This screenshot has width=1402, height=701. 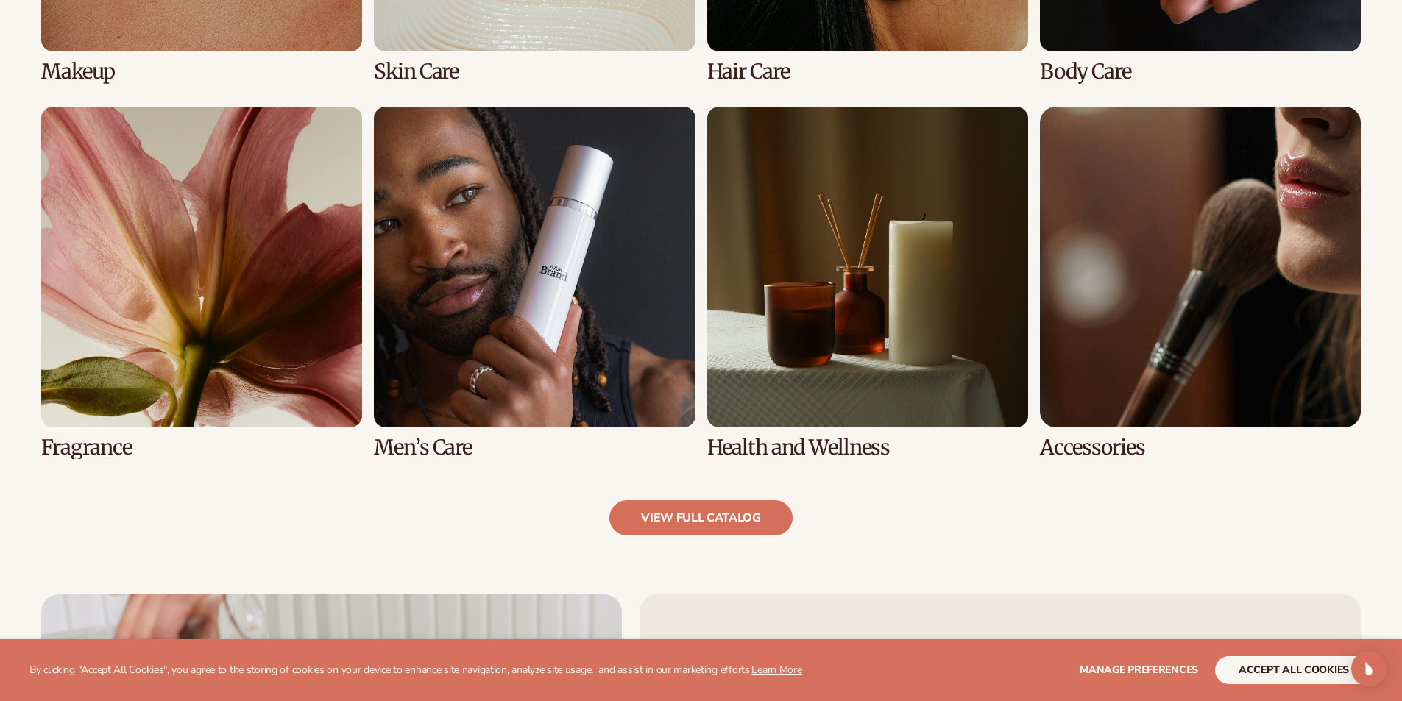 I want to click on h3: Body Care, so click(x=1200, y=71).